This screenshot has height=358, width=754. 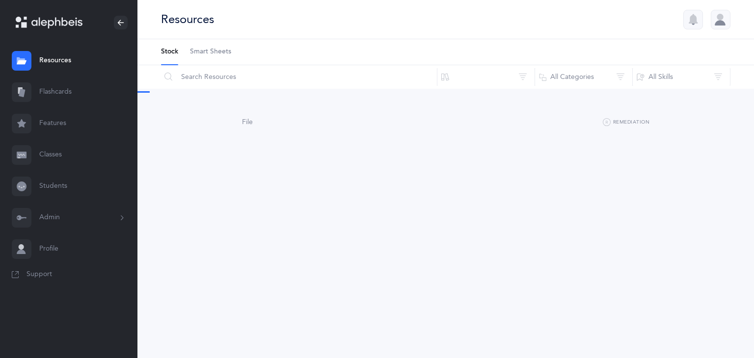 I want to click on span: Smart Sheets, so click(x=211, y=52).